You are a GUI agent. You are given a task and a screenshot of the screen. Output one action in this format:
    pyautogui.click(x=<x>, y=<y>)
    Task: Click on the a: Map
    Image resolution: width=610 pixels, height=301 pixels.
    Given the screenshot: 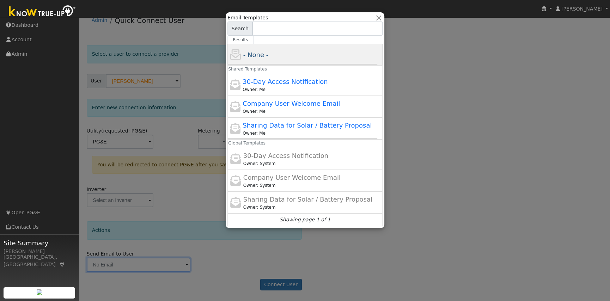 What is the action you would take?
    pyautogui.click(x=62, y=264)
    